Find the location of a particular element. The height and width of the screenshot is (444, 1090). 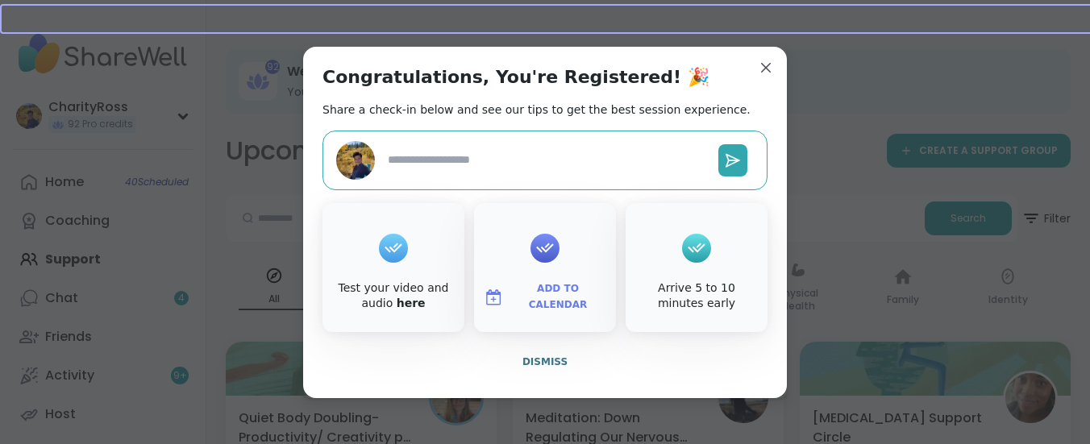

a: here is located at coordinates (411, 303).